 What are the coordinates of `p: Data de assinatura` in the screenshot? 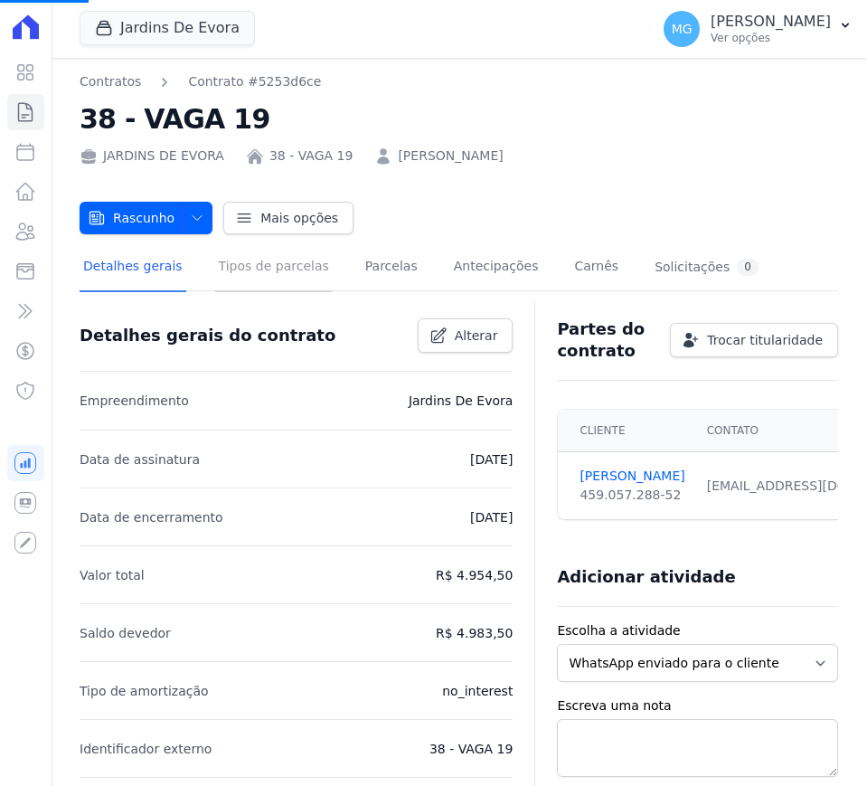 It's located at (139, 459).